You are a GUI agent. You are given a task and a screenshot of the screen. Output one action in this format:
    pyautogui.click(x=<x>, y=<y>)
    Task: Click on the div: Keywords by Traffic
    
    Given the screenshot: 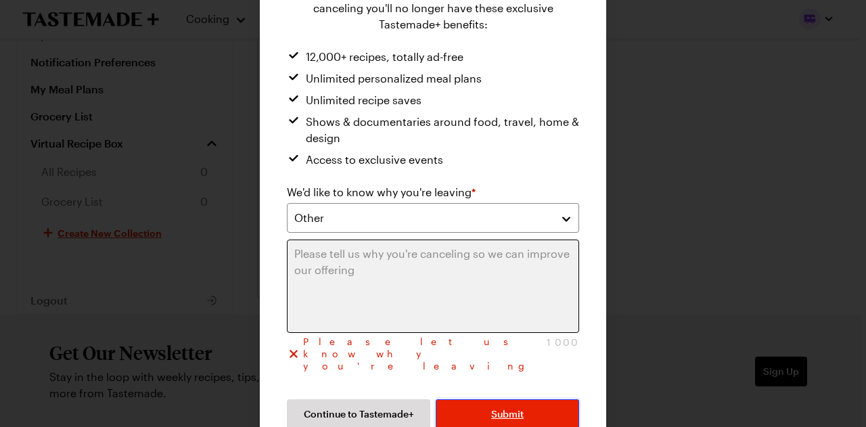 What is the action you would take?
    pyautogui.click(x=189, y=84)
    